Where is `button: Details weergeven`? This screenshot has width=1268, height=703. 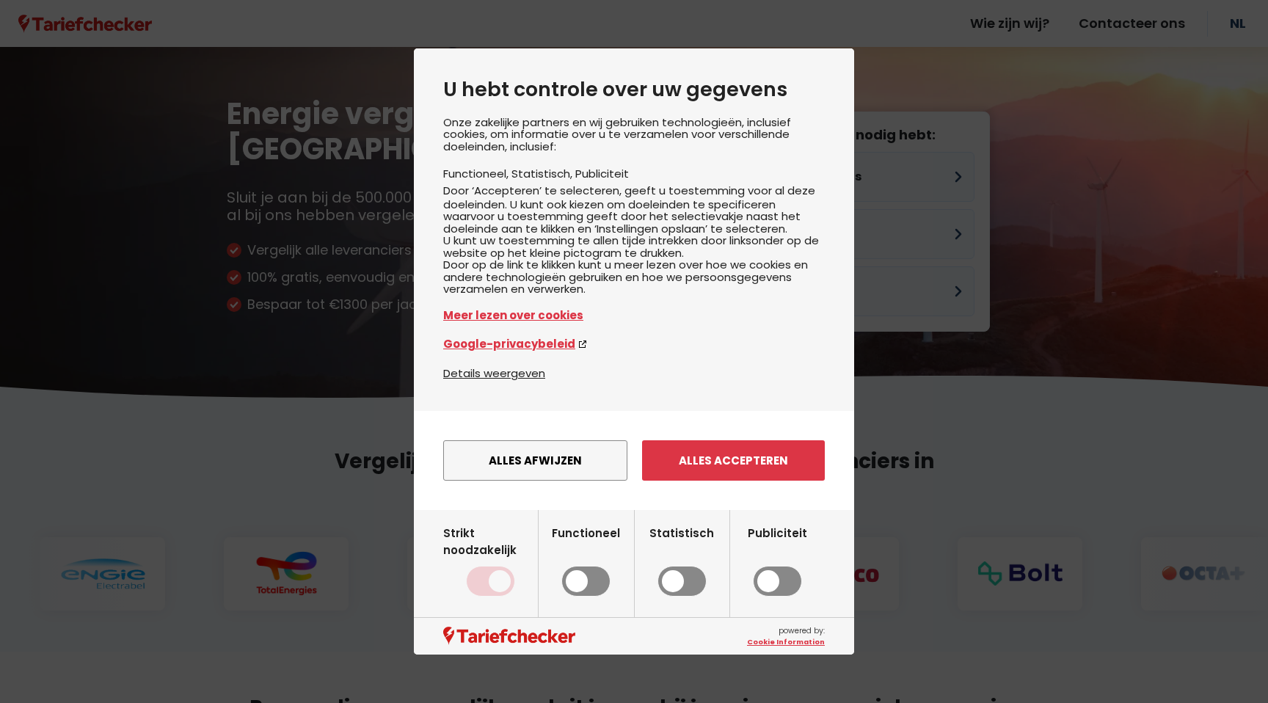 button: Details weergeven is located at coordinates (494, 373).